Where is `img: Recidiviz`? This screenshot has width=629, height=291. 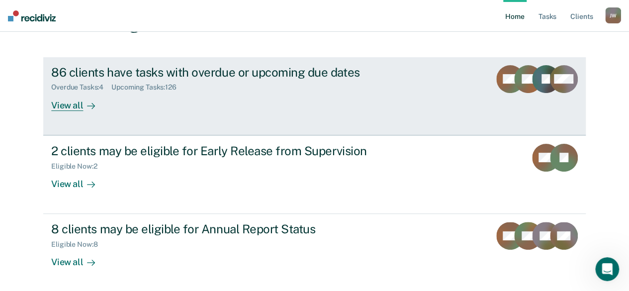 img: Recidiviz is located at coordinates (32, 16).